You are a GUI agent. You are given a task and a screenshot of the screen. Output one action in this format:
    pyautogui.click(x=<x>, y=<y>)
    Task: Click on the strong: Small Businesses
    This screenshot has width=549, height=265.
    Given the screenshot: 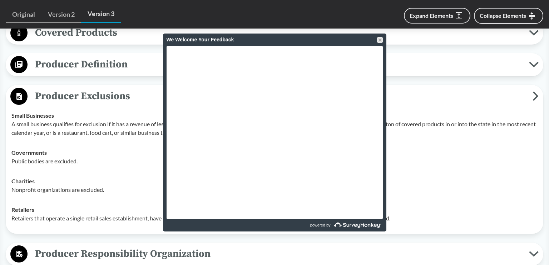 What is the action you would take?
    pyautogui.click(x=33, y=115)
    